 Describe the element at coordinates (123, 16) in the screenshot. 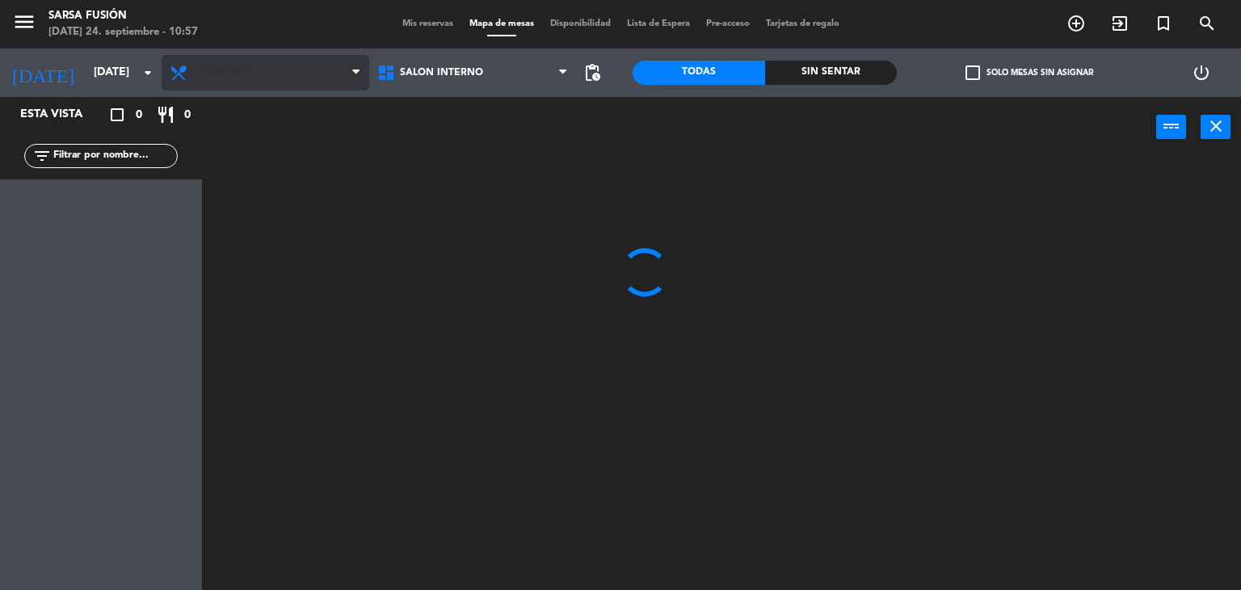

I see `div: Sarsa Fusión` at that location.